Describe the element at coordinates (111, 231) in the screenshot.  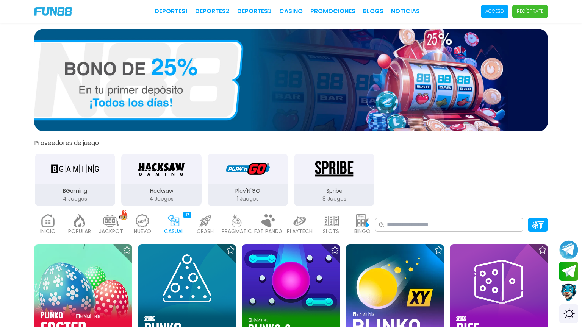
I see `p: JACKPOT` at that location.